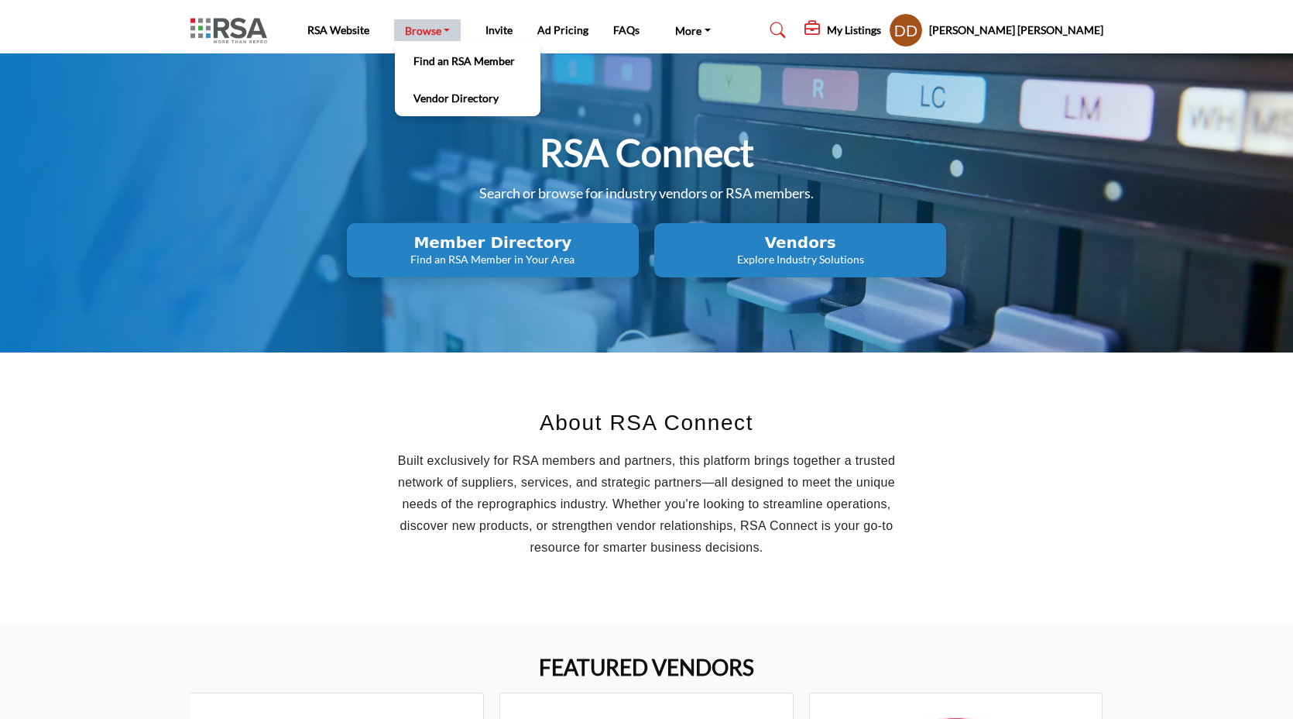 The height and width of the screenshot is (719, 1293). Describe the element at coordinates (338, 29) in the screenshot. I see `a: RSA Website` at that location.